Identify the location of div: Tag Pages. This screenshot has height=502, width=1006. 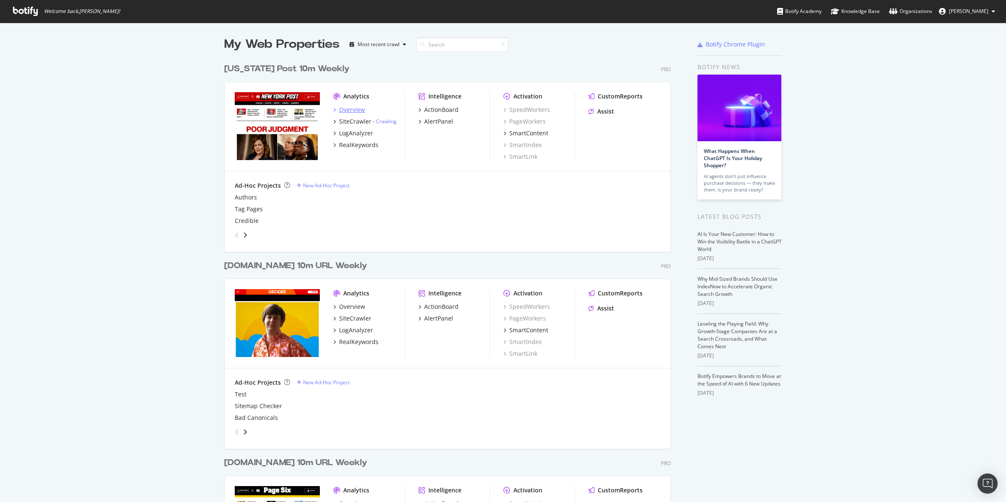
(249, 209).